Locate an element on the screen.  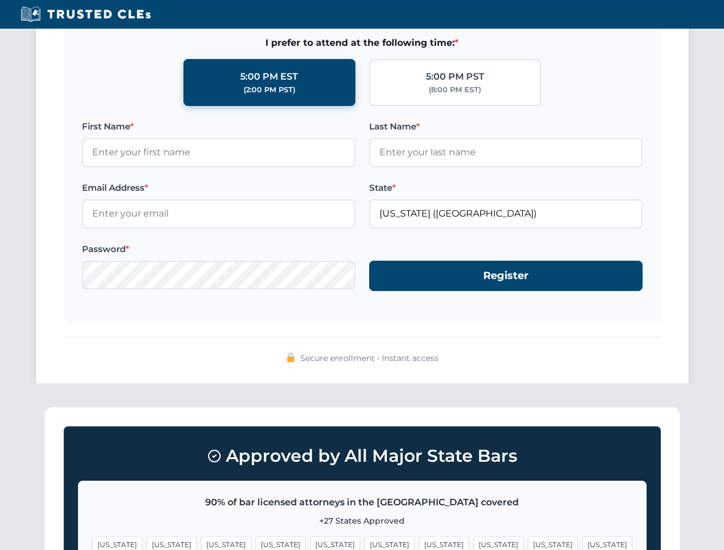
img: Trusted CLEs is located at coordinates (85, 14).